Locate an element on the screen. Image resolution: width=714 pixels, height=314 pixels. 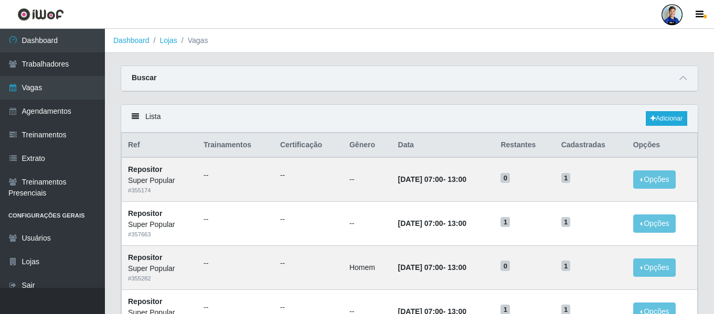
div: # 355282 is located at coordinates (159, 279).